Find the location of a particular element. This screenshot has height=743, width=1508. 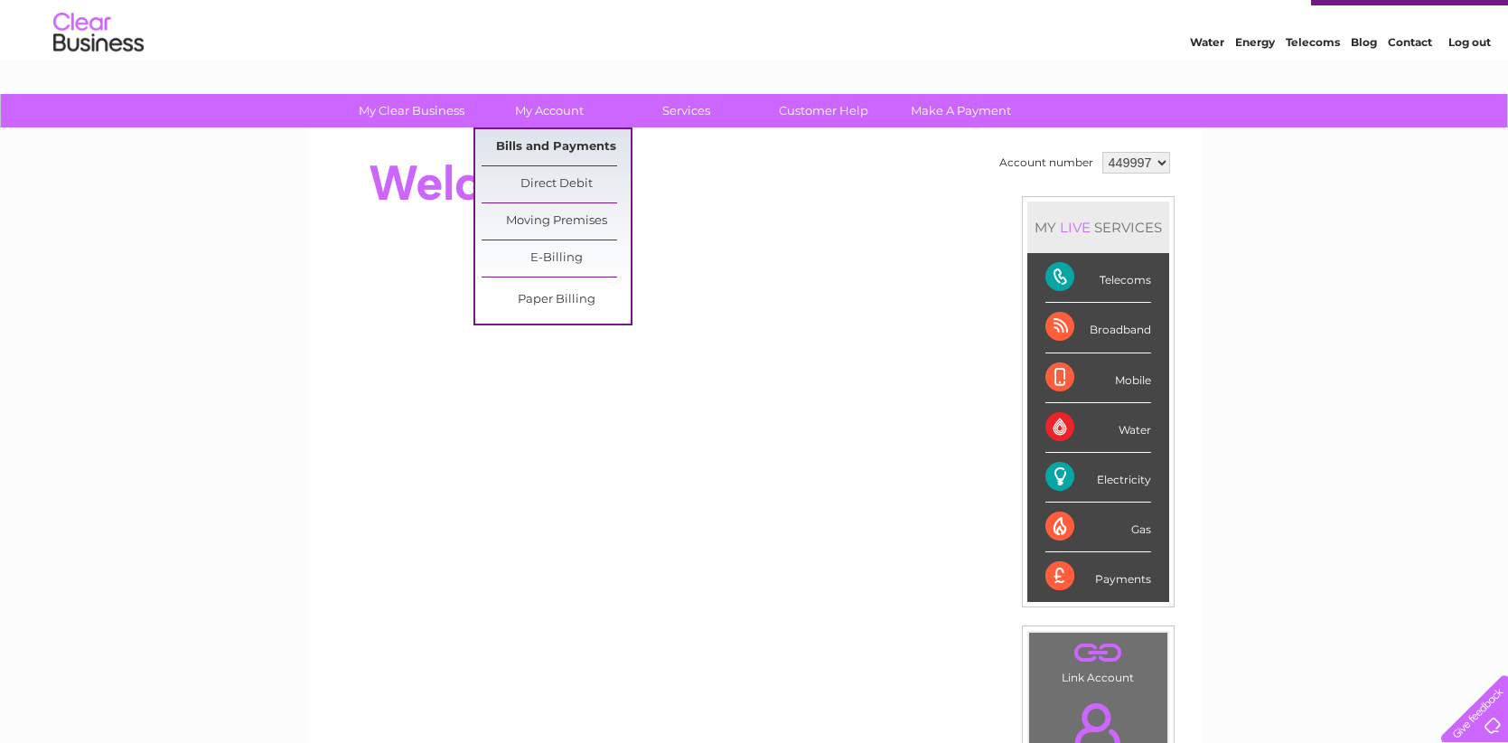

a: Direct Debit is located at coordinates (556, 184).